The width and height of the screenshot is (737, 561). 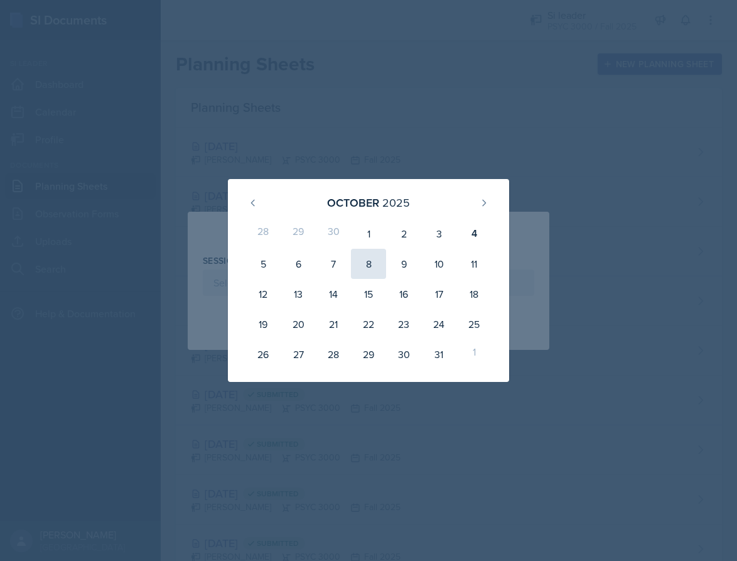 What do you see at coordinates (474, 234) in the screenshot?
I see `div: 4` at bounding box center [474, 234].